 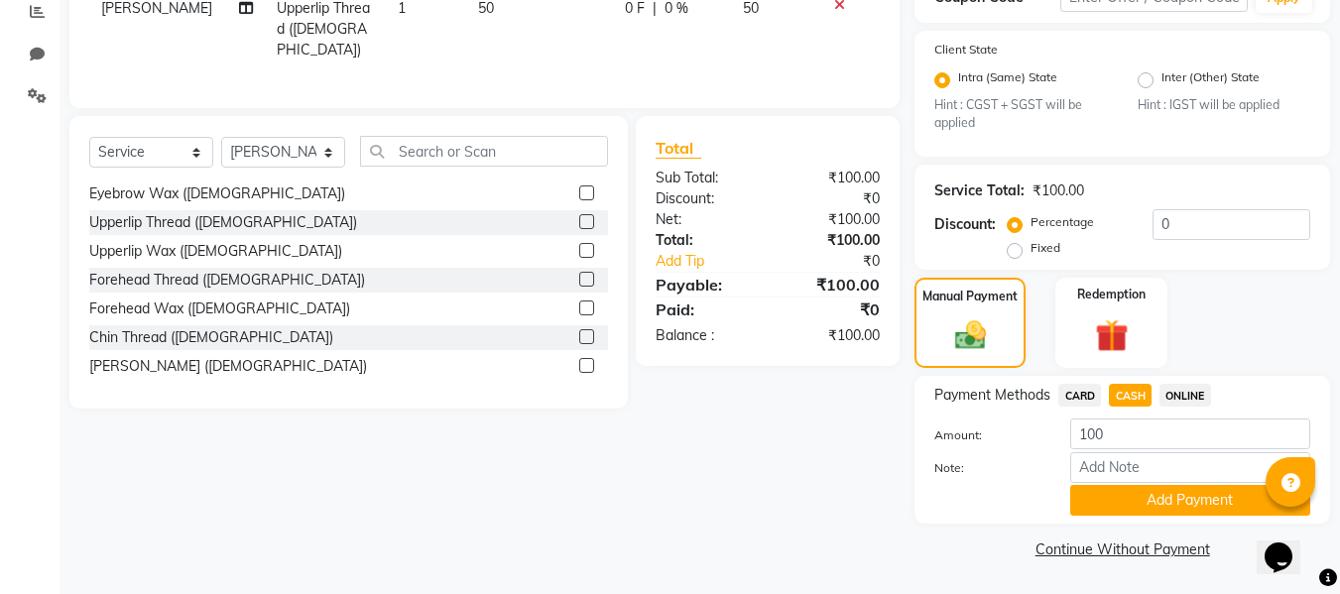 I want to click on label: Manual Payment, so click(x=970, y=296).